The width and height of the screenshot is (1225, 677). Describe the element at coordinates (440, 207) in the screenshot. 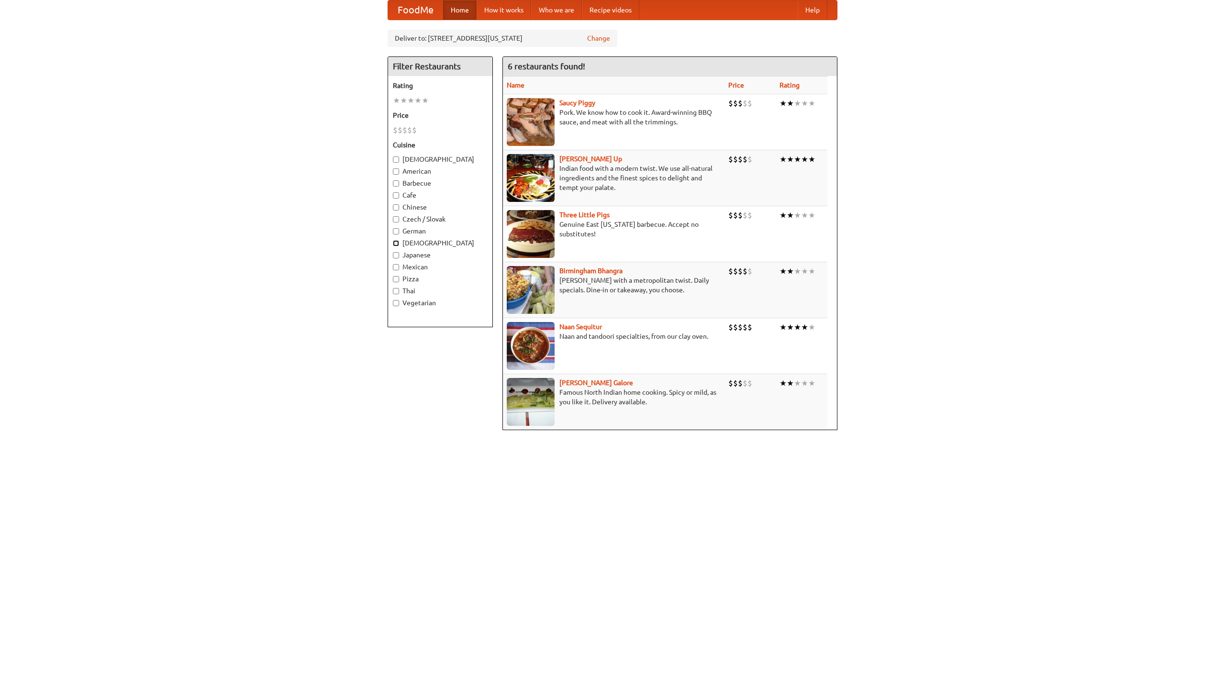

I see `label: Chinese` at that location.